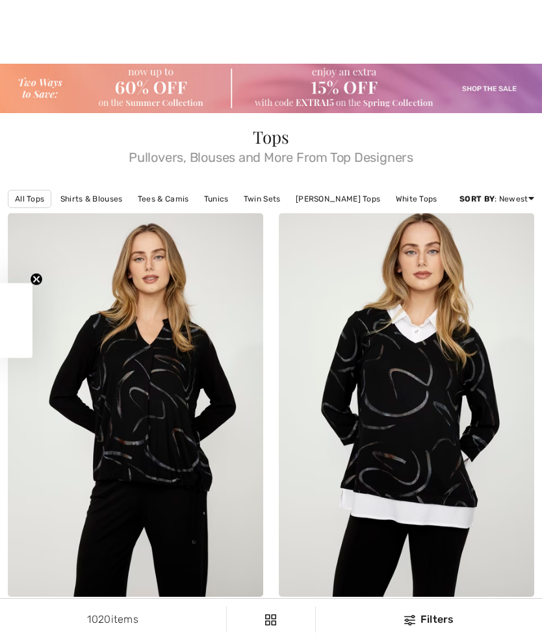 The image size is (542, 641). I want to click on a: V-Neck Jewel Embellished Pullover Style 75120. As sample, so click(135, 405).